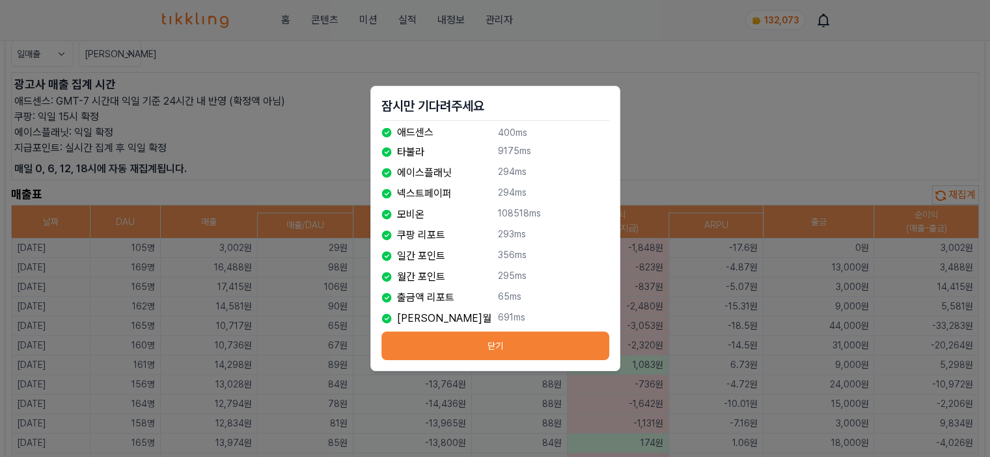  I want to click on h2: 잠시만 기다려주세요, so click(495, 106).